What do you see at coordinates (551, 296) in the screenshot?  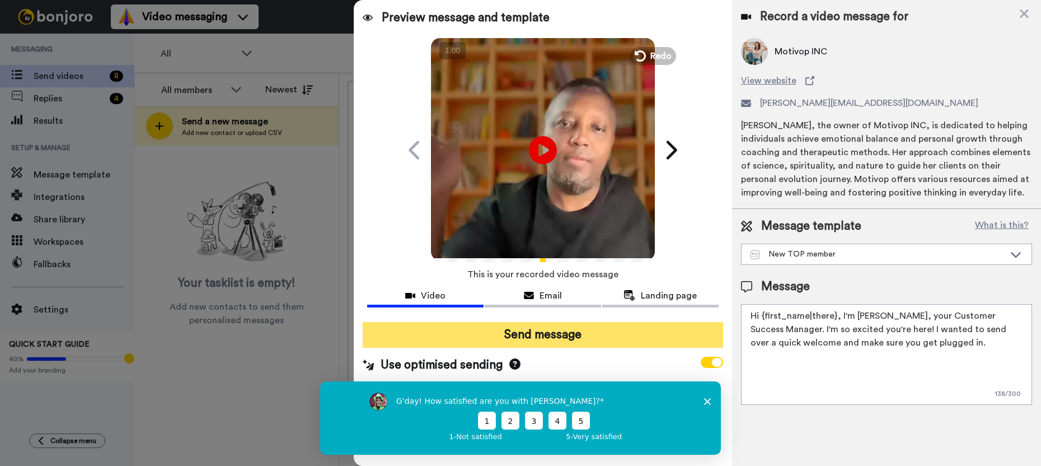 I see `span: Email` at bounding box center [551, 296].